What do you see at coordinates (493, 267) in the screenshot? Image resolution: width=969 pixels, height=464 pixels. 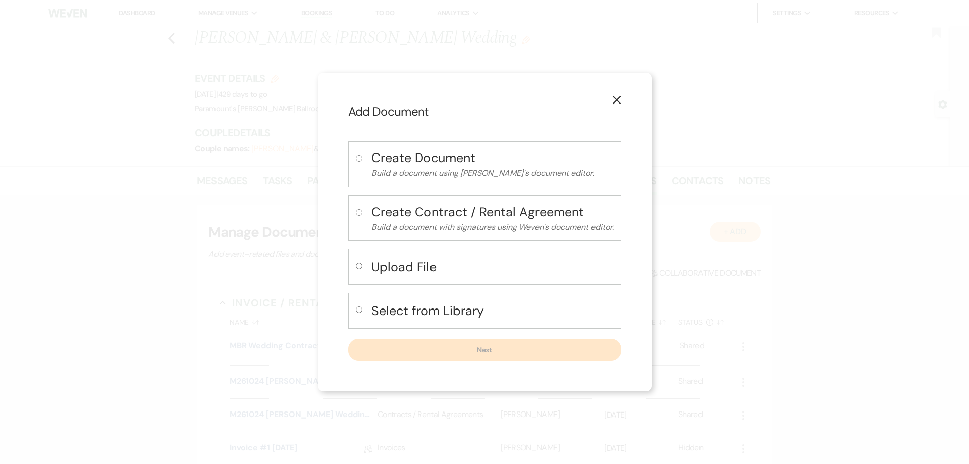 I see `h4: Upload File` at bounding box center [493, 267].